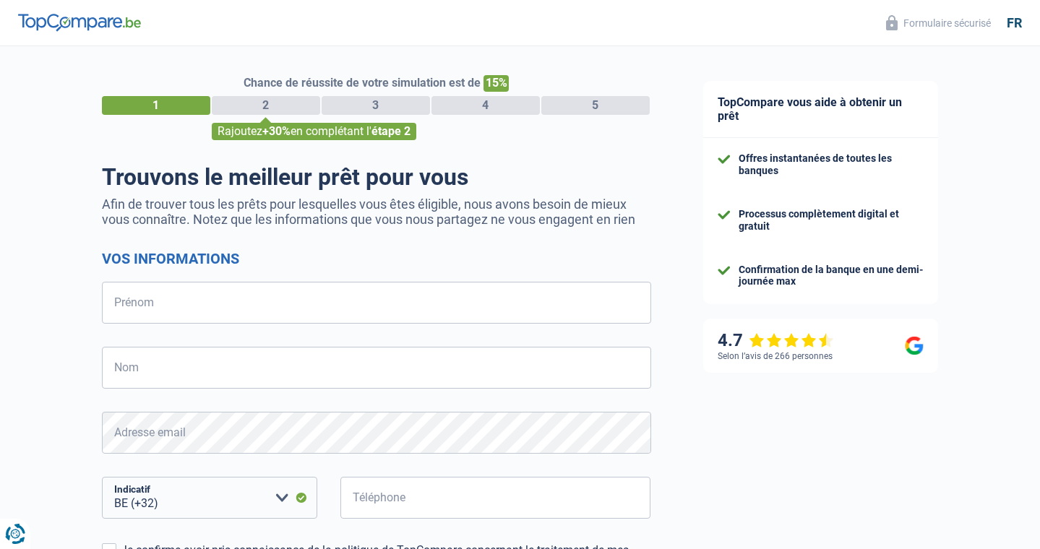 The image size is (1040, 549). What do you see at coordinates (831, 276) in the screenshot?
I see `div: Confirmation de la banque en une demi-journée max` at bounding box center [831, 276].